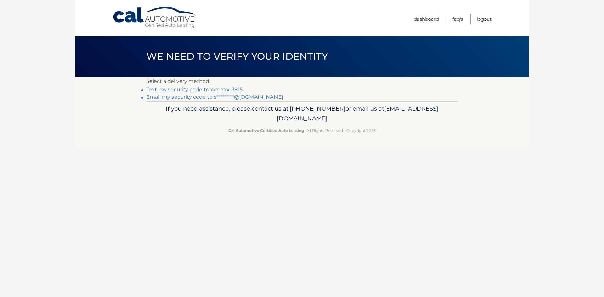 This screenshot has height=297, width=604. Describe the element at coordinates (302, 131) in the screenshot. I see `p: - All Rights Reserved - Copyright 2025` at that location.